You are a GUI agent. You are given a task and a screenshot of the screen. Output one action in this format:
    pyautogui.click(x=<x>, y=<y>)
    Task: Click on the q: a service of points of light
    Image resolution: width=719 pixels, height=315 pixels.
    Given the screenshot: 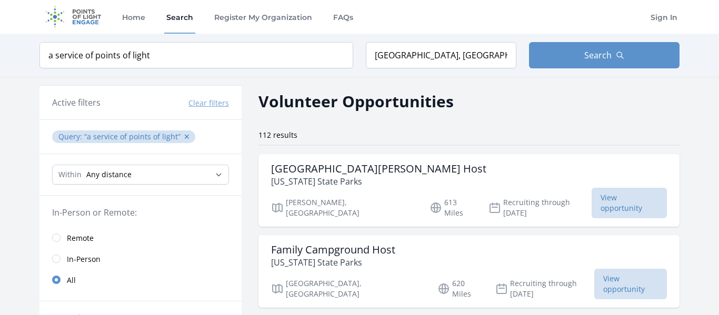 What is the action you would take?
    pyautogui.click(x=132, y=136)
    